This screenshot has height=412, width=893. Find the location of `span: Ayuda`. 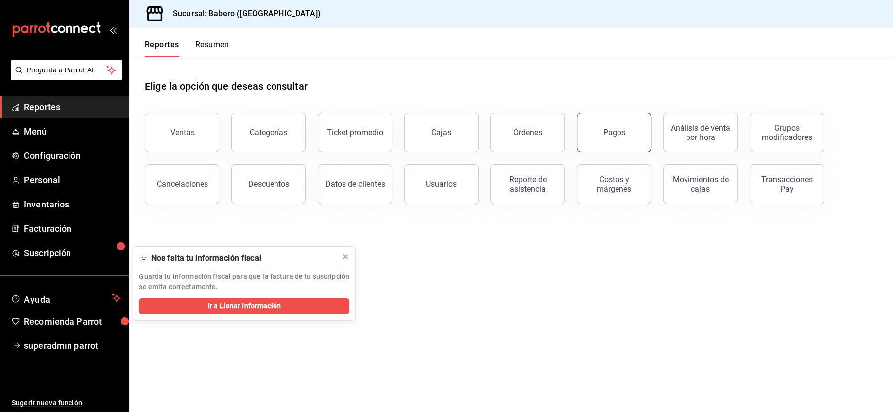

span: Ayuda is located at coordinates (66, 298).